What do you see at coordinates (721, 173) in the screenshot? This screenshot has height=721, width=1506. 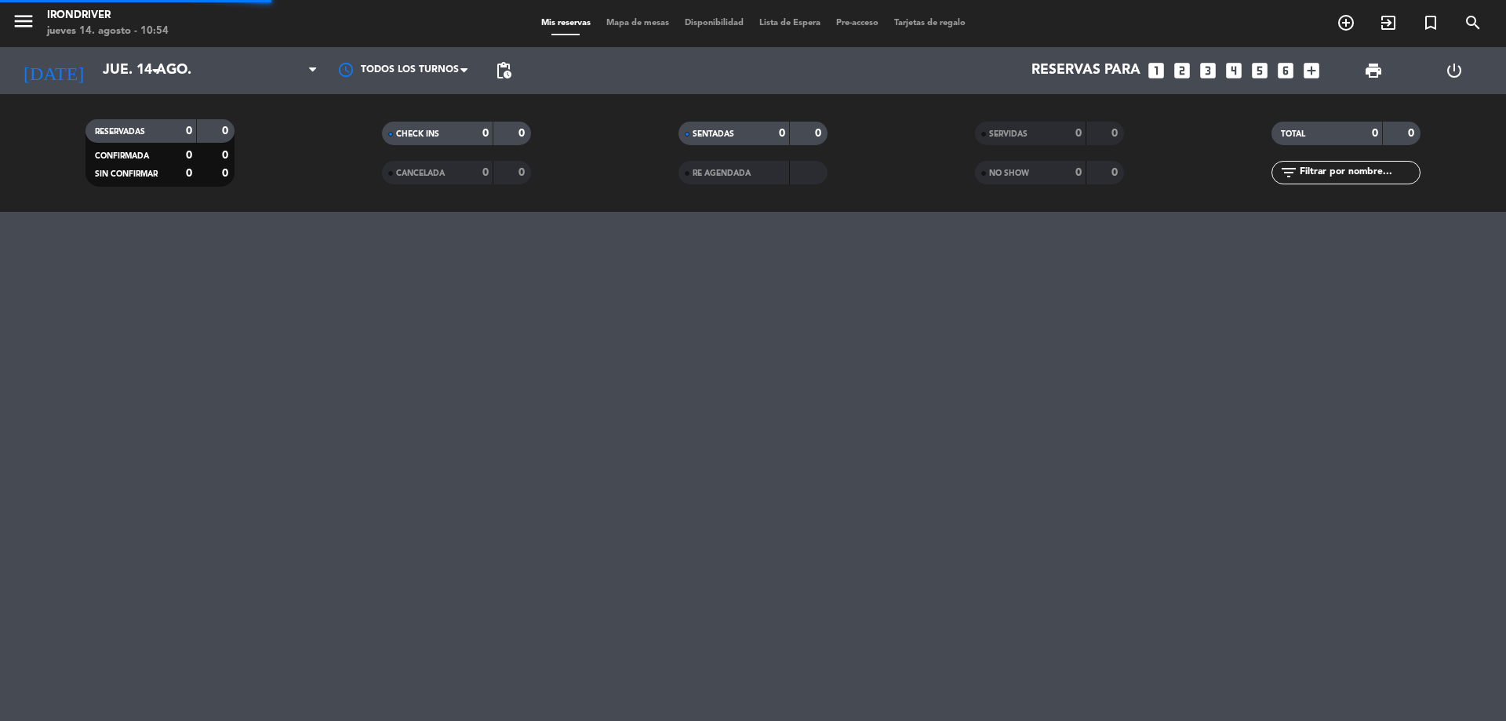 I see `span: RE AGENDADA` at bounding box center [721, 173].